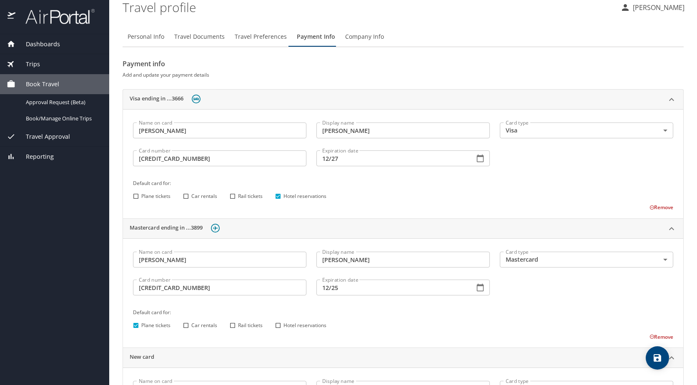 The height and width of the screenshot is (385, 697). Describe the element at coordinates (657, 358) in the screenshot. I see `button: save` at that location.